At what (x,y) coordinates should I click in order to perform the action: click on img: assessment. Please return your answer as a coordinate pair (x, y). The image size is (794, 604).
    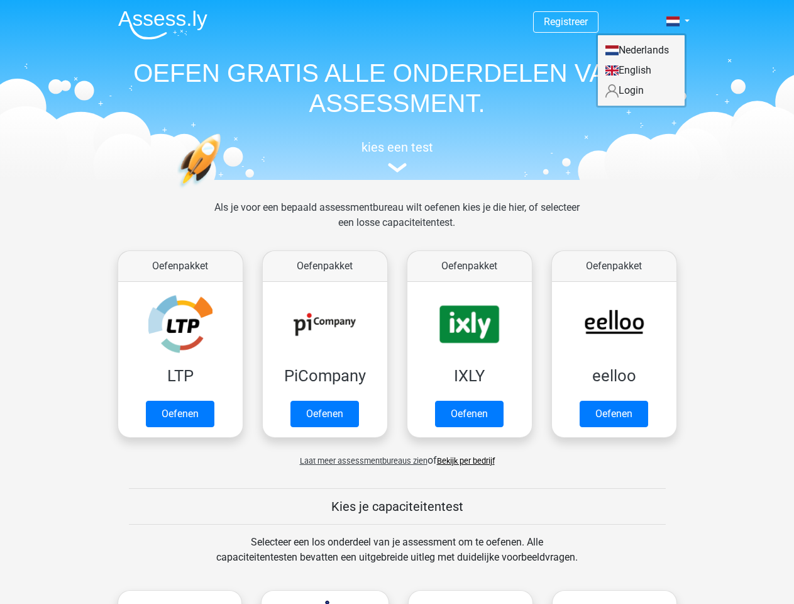
    Looking at the image, I should click on (398, 167).